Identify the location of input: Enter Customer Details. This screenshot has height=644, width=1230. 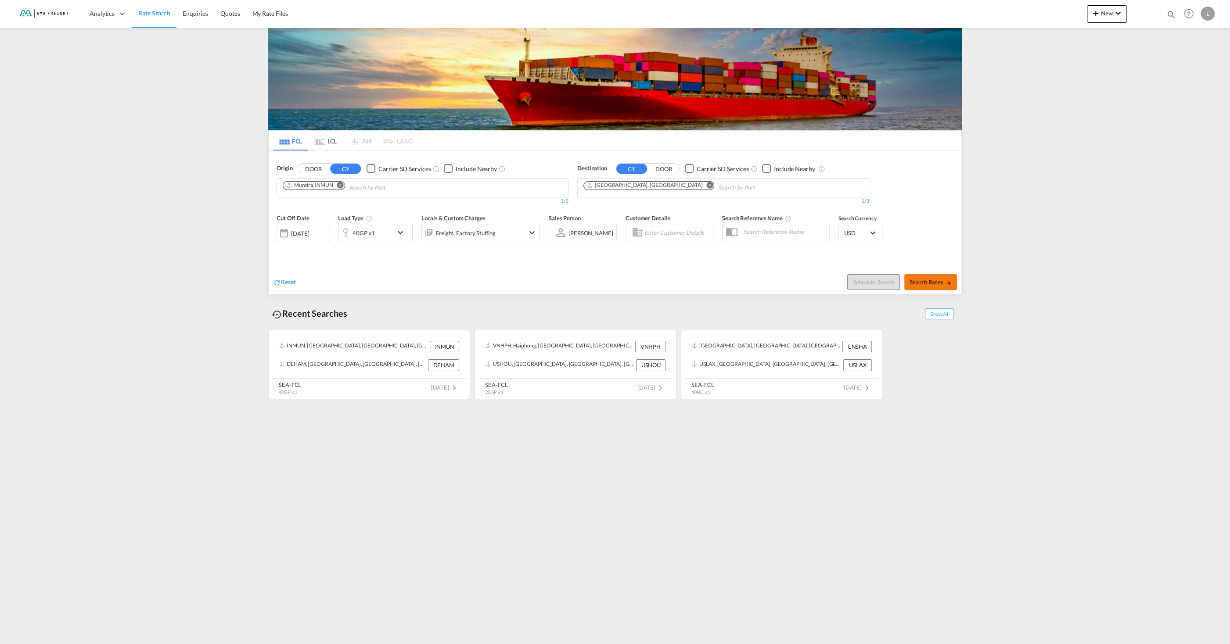
(677, 233).